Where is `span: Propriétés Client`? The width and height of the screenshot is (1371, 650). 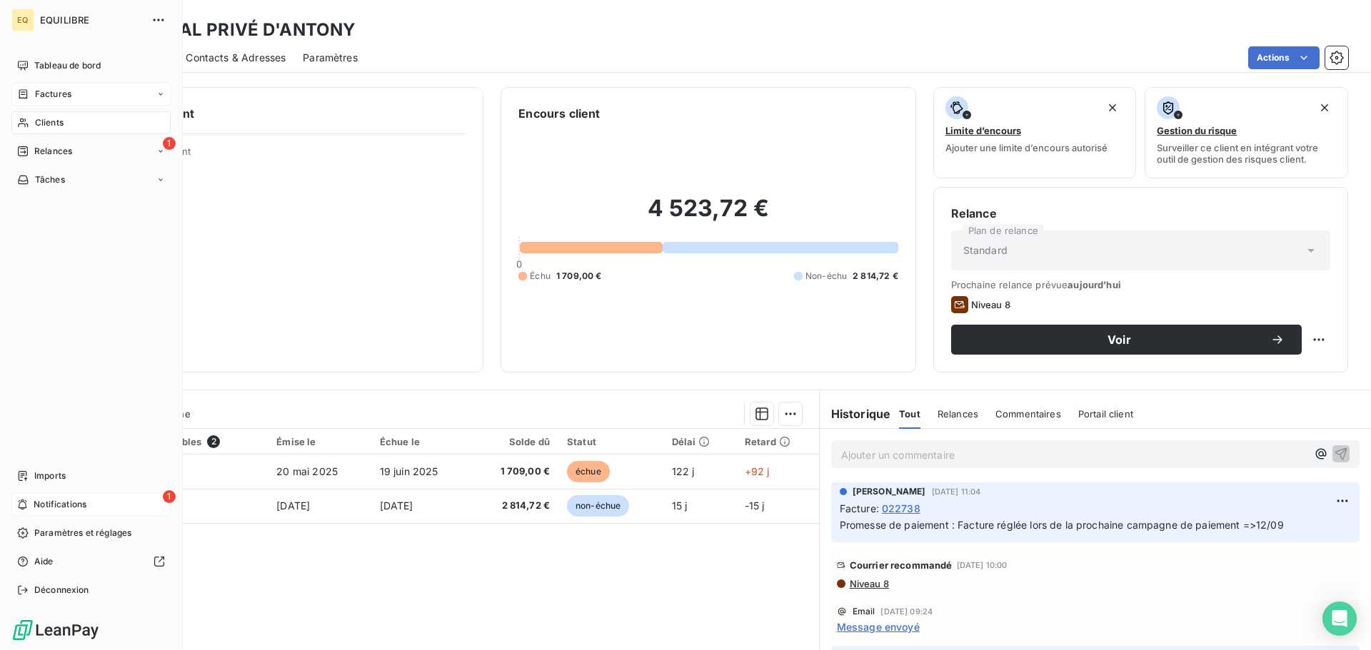 span: Propriétés Client is located at coordinates (290, 156).